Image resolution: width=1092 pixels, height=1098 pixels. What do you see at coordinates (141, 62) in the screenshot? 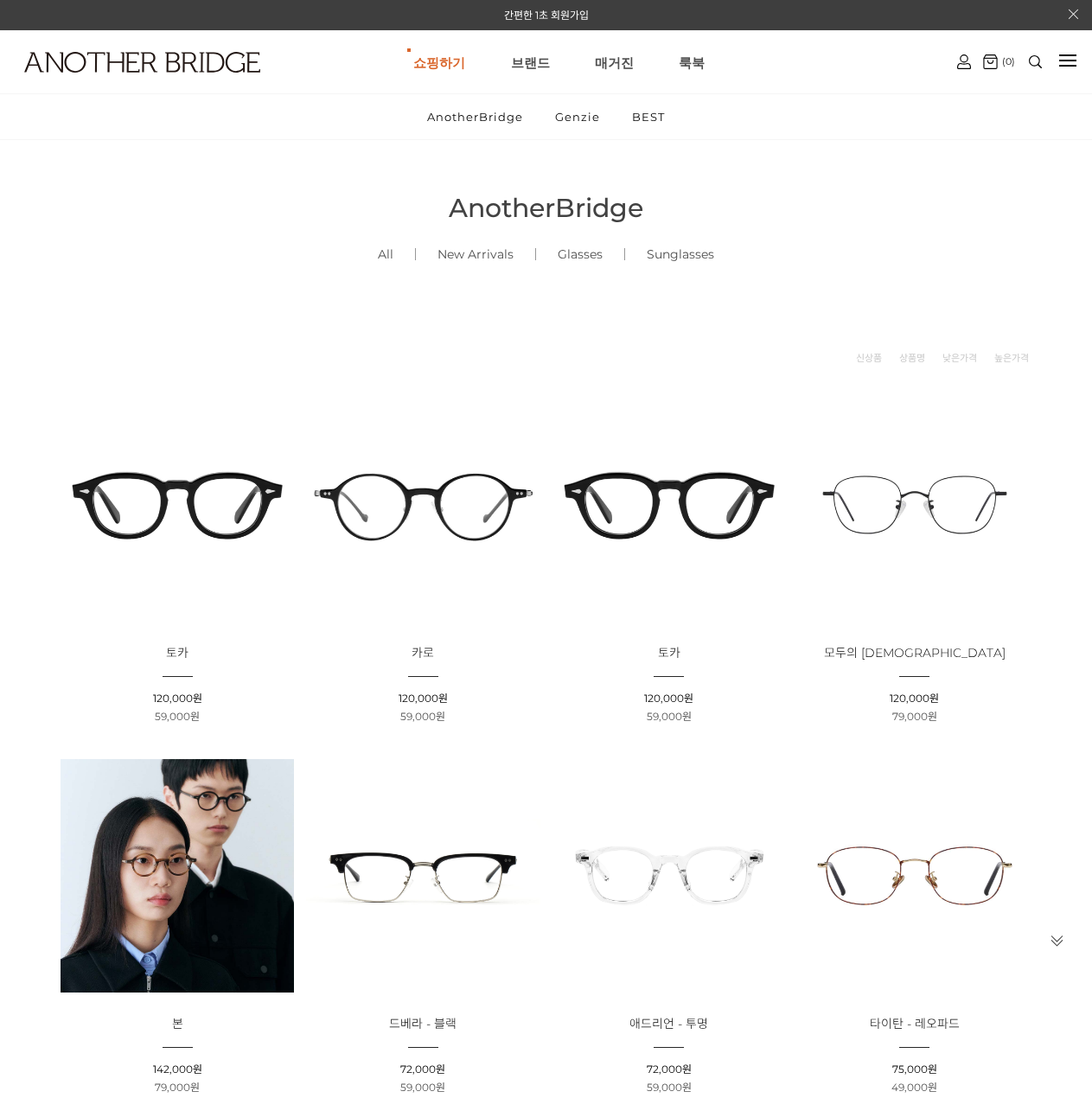
I see `img: logo` at bounding box center [141, 62].